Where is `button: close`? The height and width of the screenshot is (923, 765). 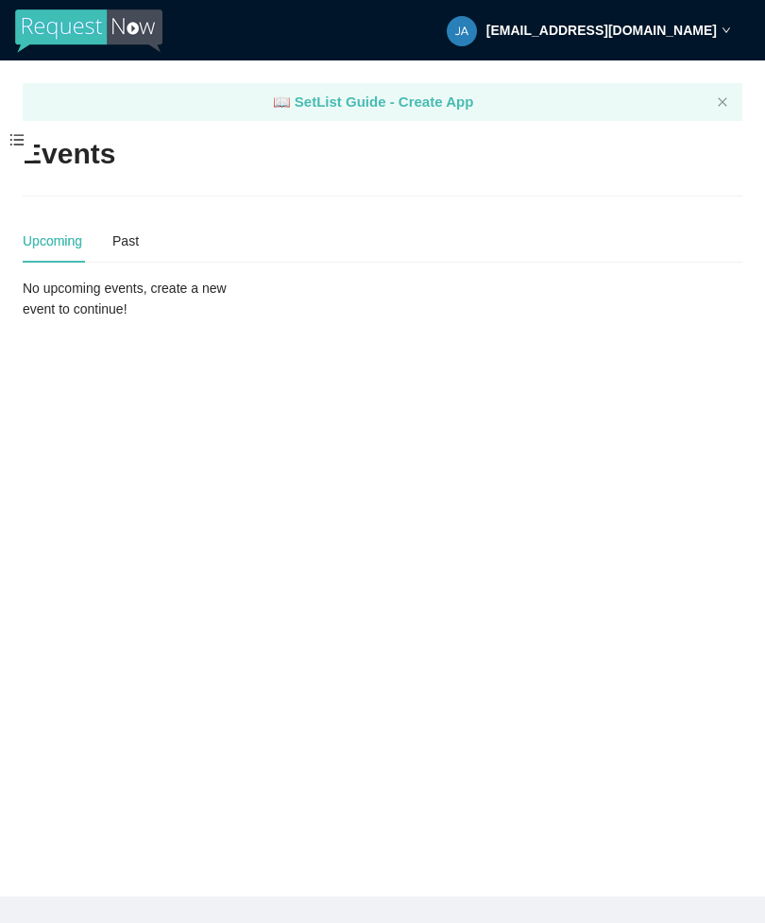
button: close is located at coordinates (723, 102).